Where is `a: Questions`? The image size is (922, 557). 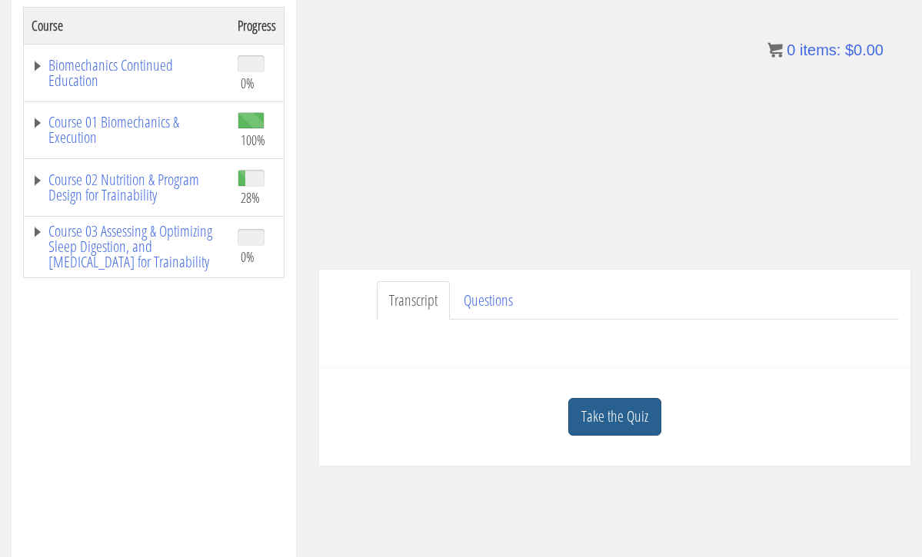
a: Questions is located at coordinates (488, 301).